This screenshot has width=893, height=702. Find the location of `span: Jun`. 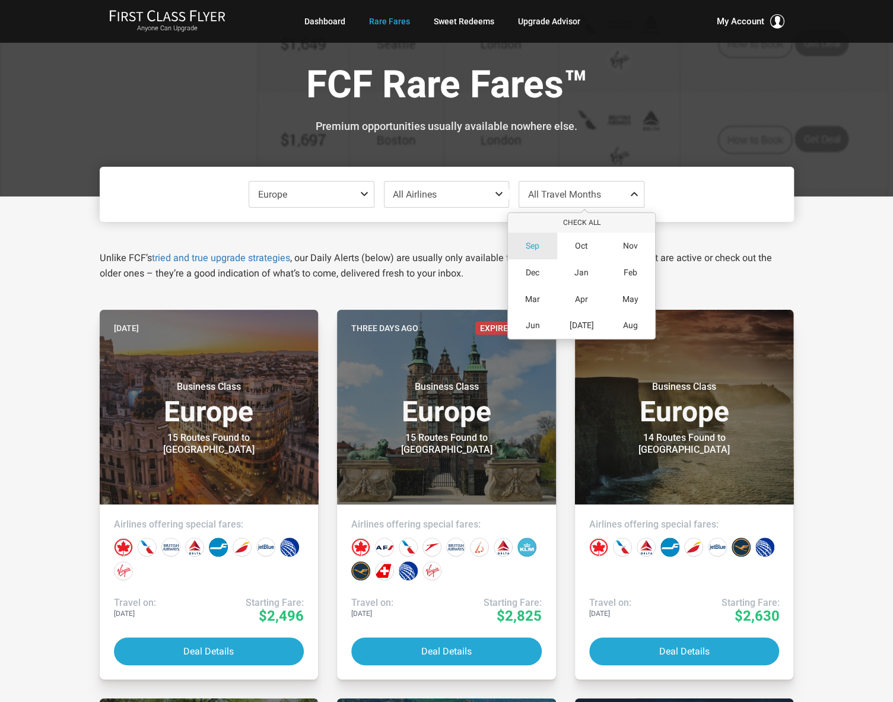

span: Jun is located at coordinates (532, 325).